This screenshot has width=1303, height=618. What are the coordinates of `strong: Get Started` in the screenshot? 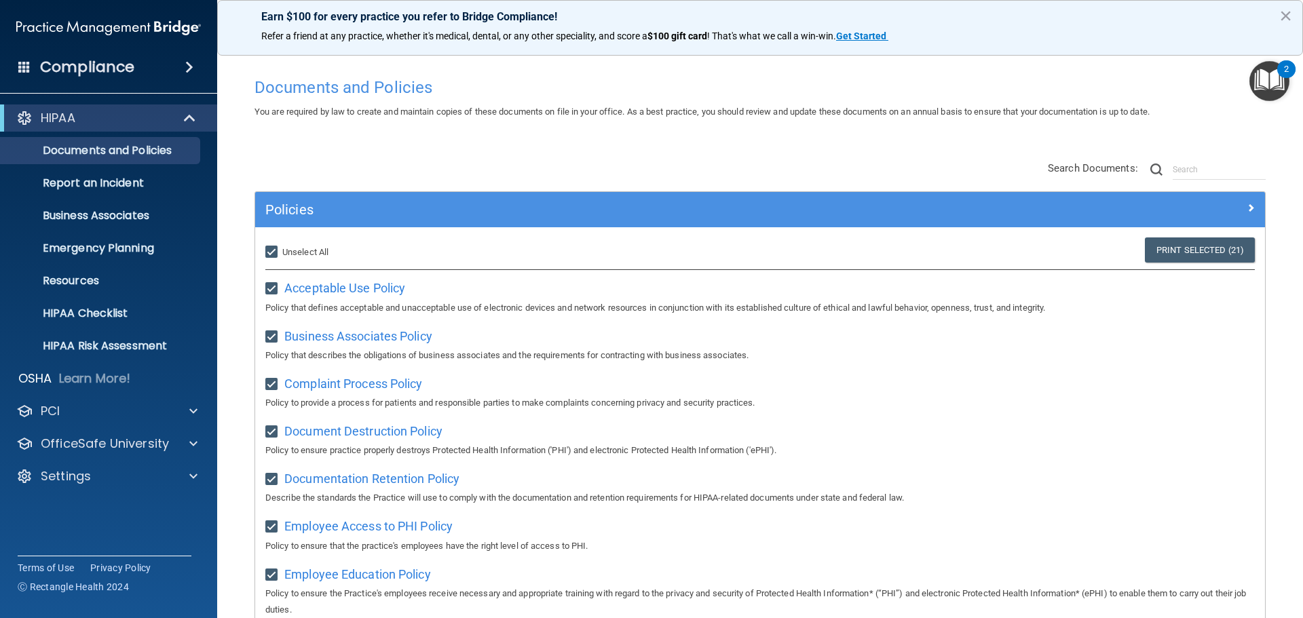 It's located at (861, 36).